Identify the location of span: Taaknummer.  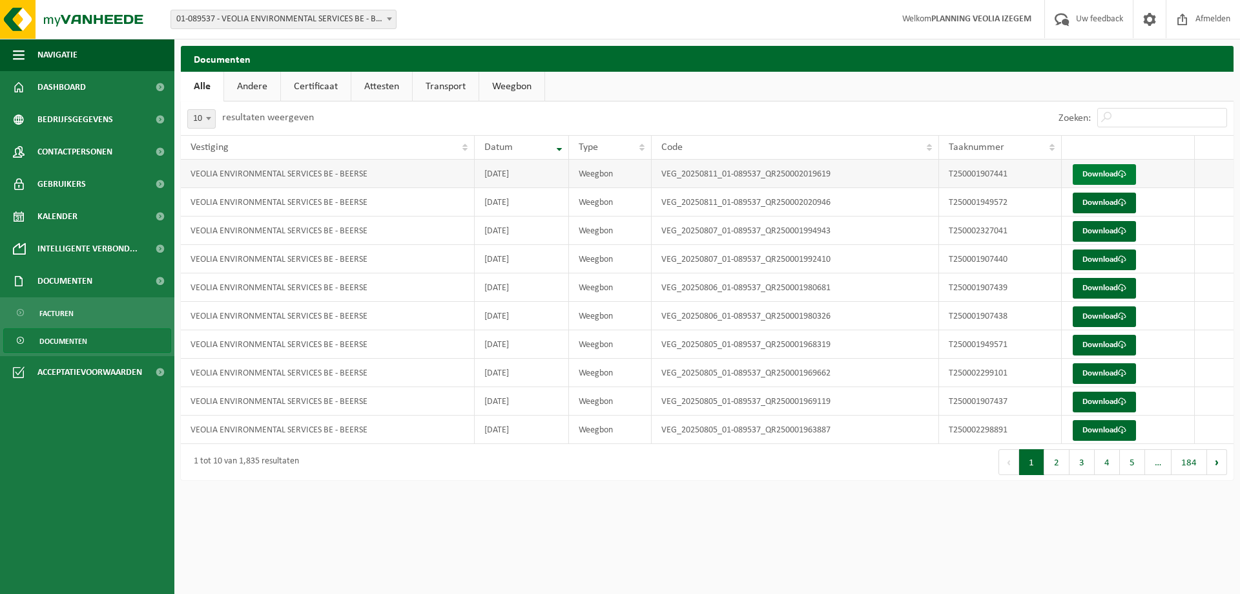
(977, 147).